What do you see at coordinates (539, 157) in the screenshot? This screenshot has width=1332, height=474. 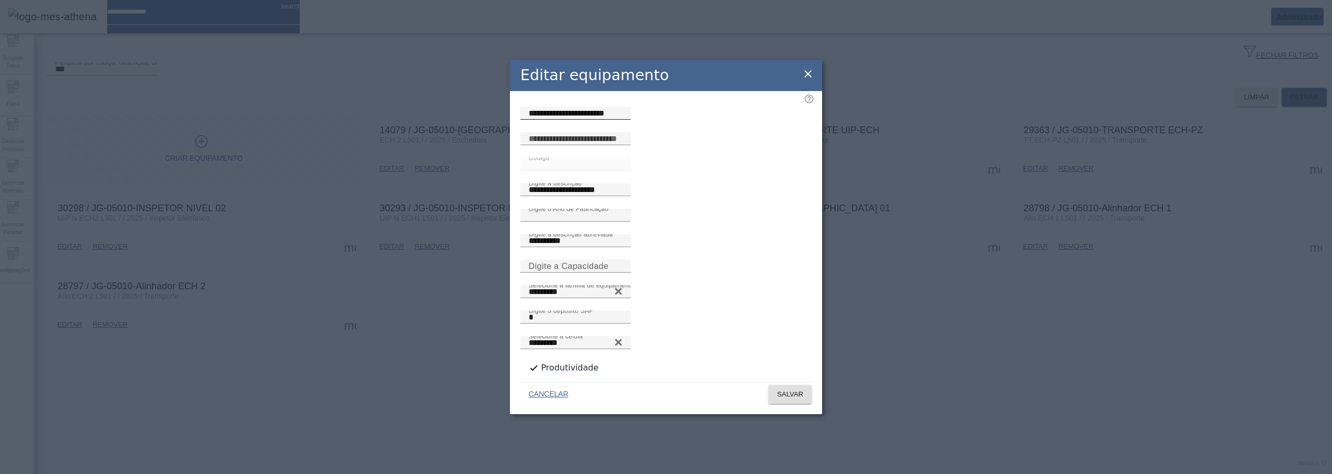 I see `mat-label: Código` at bounding box center [539, 157].